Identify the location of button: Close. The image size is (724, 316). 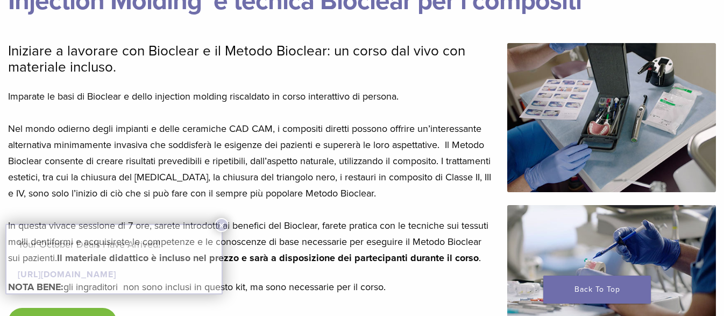
(222, 225).